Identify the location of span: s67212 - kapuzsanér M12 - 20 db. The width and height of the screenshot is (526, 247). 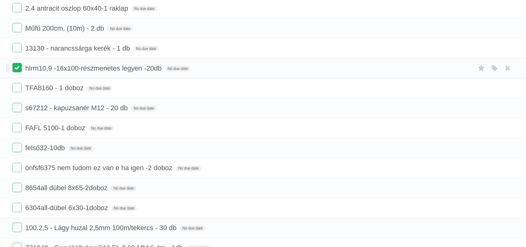
(77, 108).